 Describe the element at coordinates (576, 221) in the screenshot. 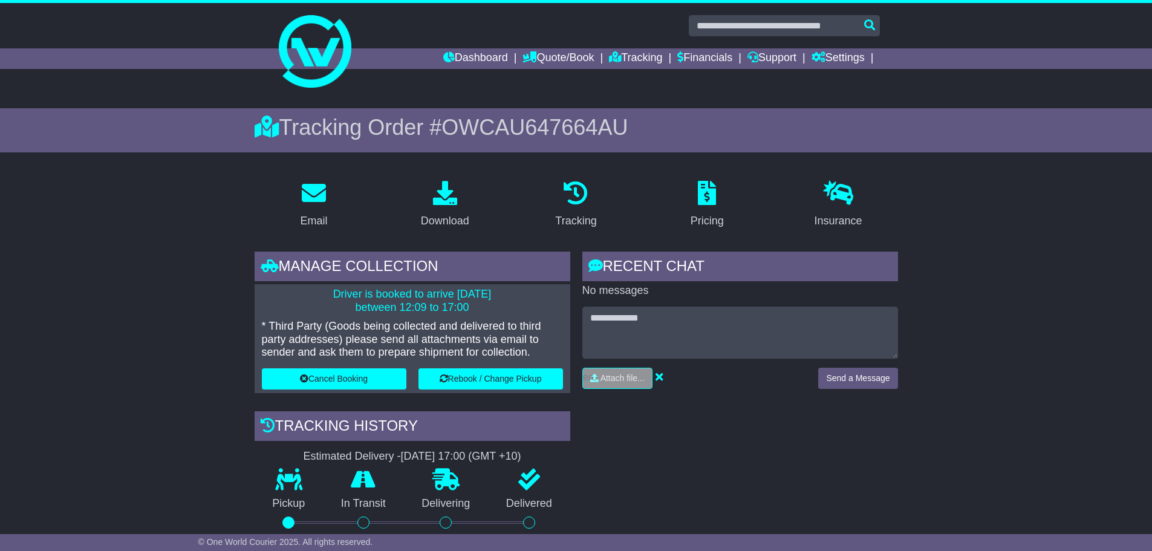

I see `div: Tracking` at that location.